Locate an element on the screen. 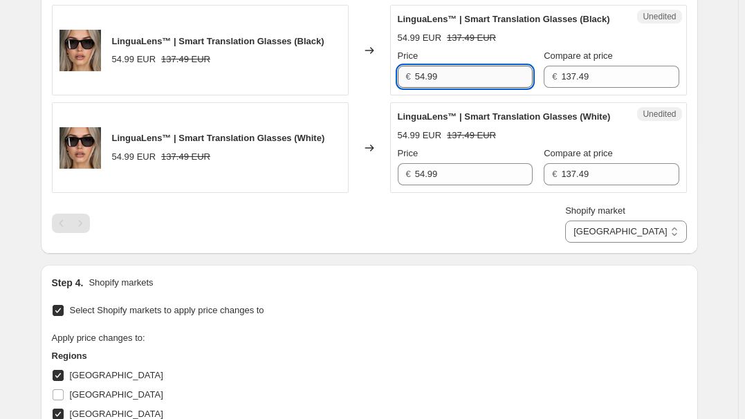 This screenshot has width=745, height=419. nav: Pagination is located at coordinates (71, 224).